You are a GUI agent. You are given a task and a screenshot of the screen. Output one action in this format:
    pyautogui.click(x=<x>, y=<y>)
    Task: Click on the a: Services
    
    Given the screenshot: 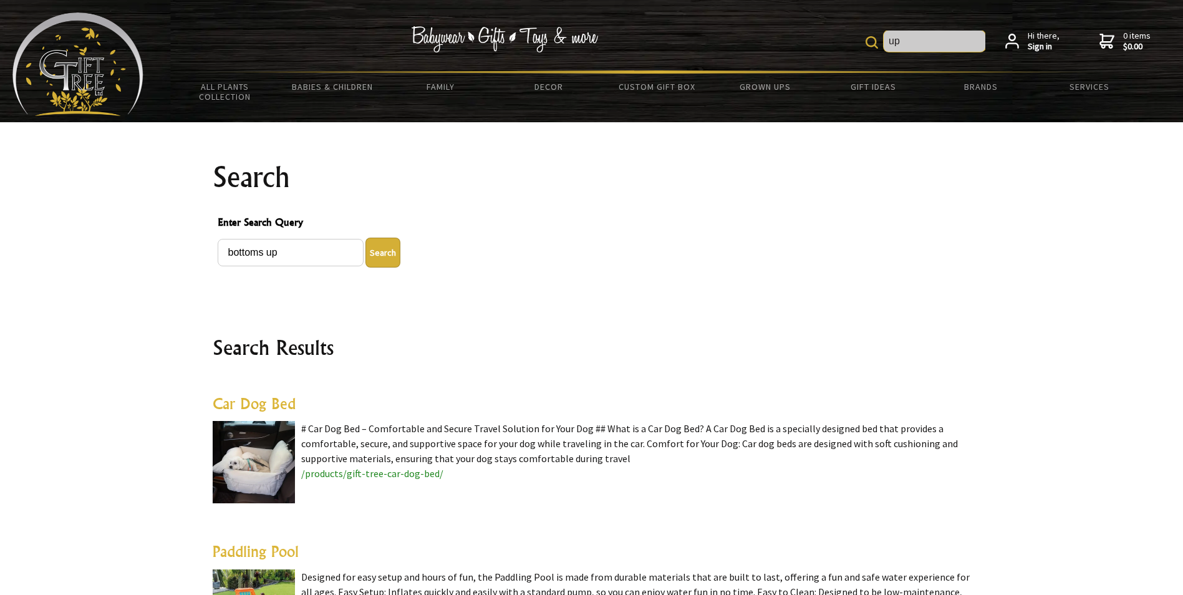 What is the action you would take?
    pyautogui.click(x=1089, y=87)
    